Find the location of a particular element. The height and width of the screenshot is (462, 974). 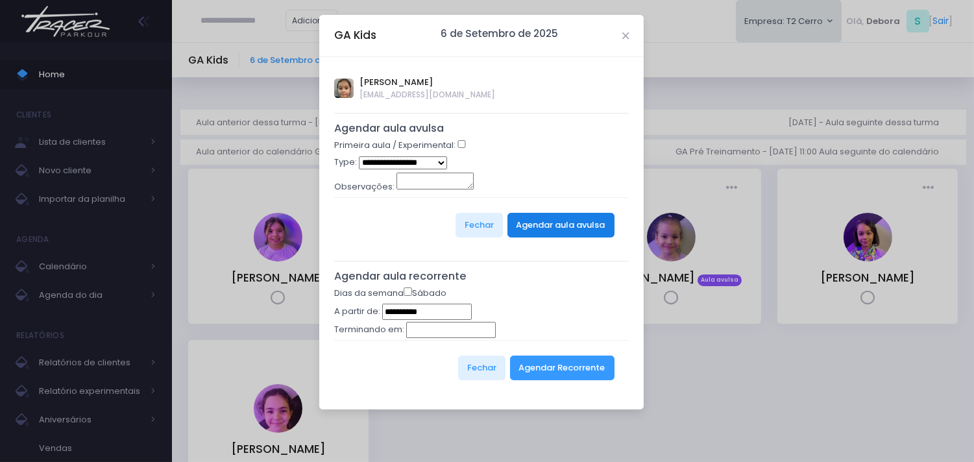

input: Sábado is located at coordinates (407, 291).